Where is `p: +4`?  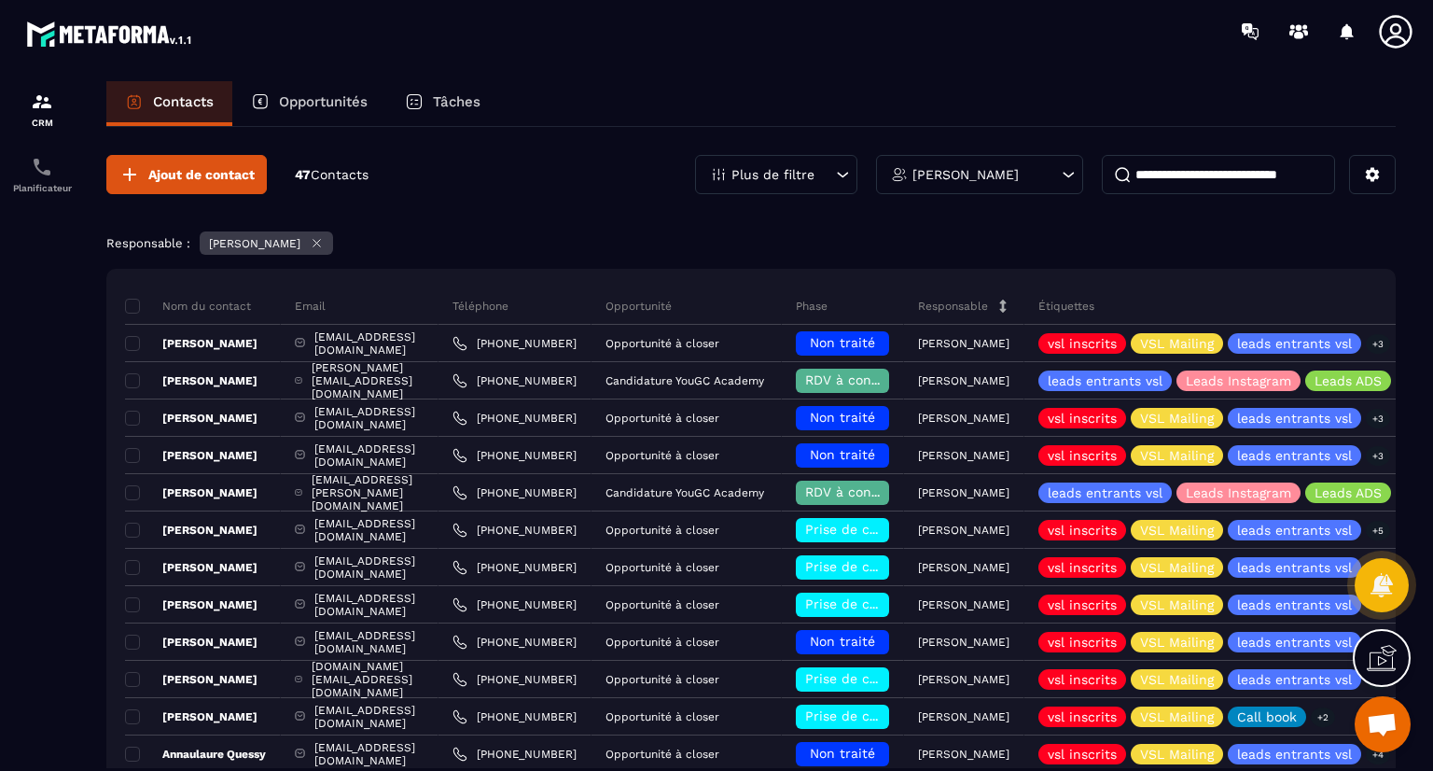
p: +4 is located at coordinates (1378, 754).